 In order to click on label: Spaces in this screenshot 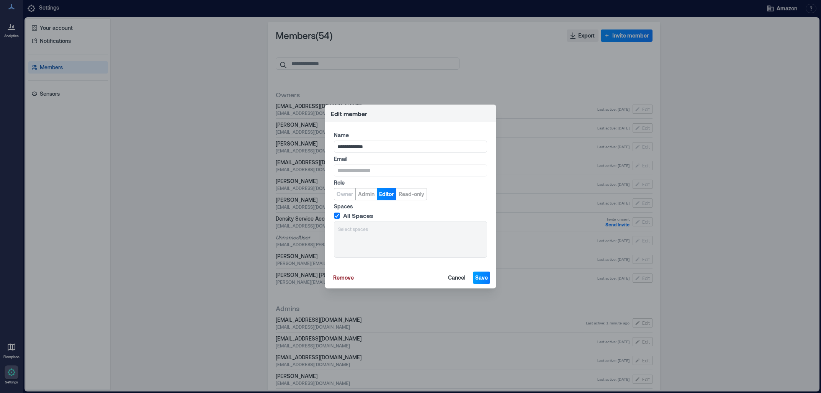, I will do `click(410, 206)`.